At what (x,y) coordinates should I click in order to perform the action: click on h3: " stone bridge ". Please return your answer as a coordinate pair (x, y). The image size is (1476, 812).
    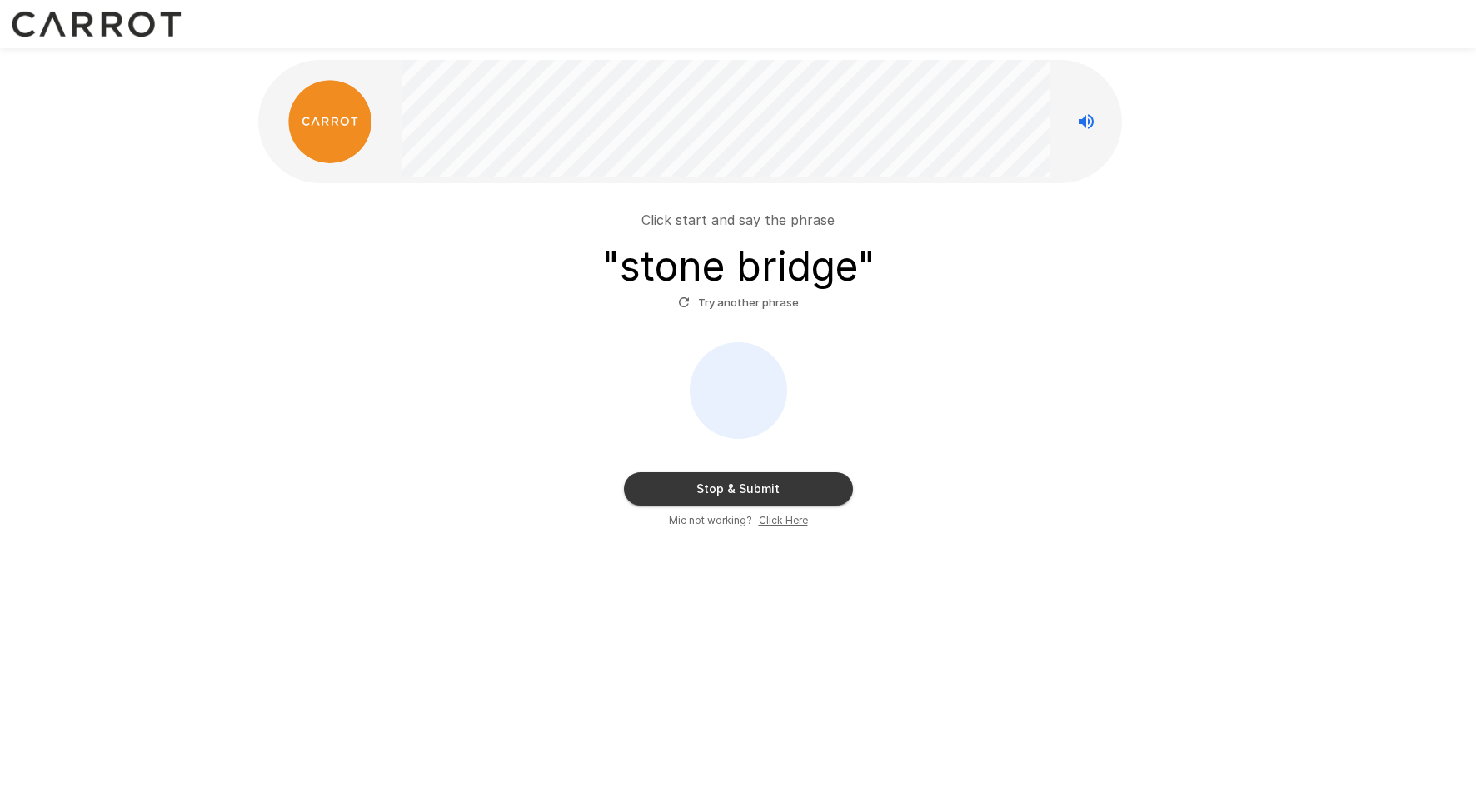
    Looking at the image, I should click on (738, 267).